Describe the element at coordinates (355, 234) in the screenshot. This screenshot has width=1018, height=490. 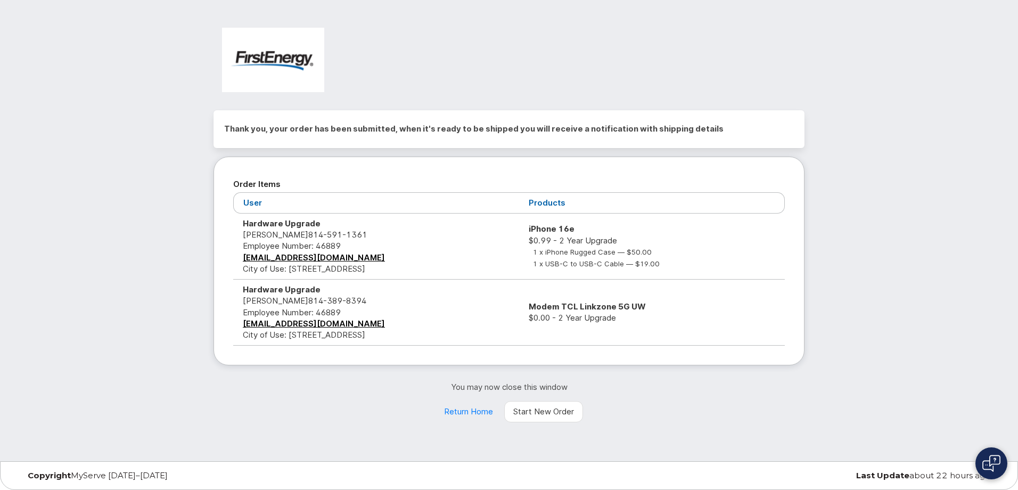
I see `span: 1361` at that location.